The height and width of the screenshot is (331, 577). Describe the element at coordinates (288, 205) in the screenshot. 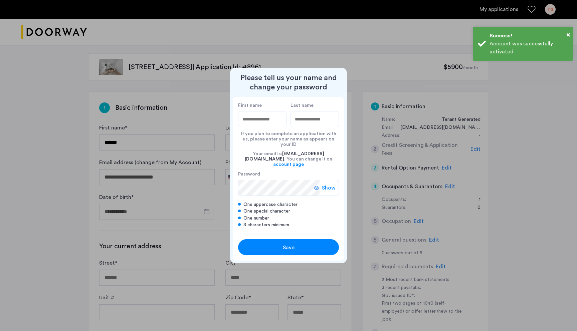

I see `div: One uppercase character` at that location.